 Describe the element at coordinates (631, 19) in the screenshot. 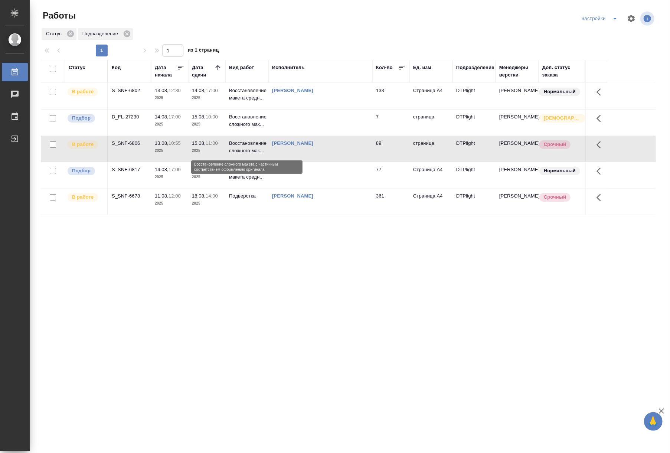

I see `span: Настроить таблицу` at that location.